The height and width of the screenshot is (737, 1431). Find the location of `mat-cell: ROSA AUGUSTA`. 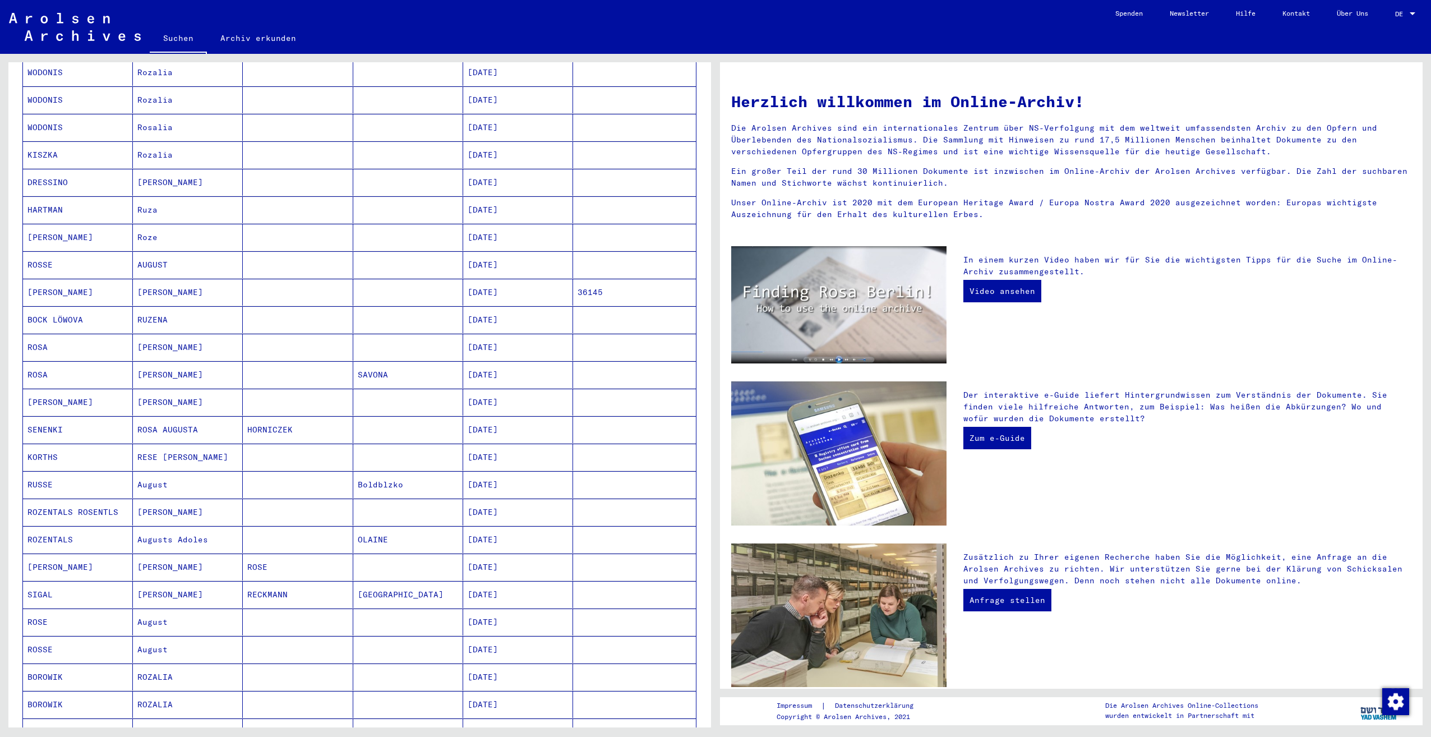

mat-cell: ROSA AUGUSTA is located at coordinates (188, 429).